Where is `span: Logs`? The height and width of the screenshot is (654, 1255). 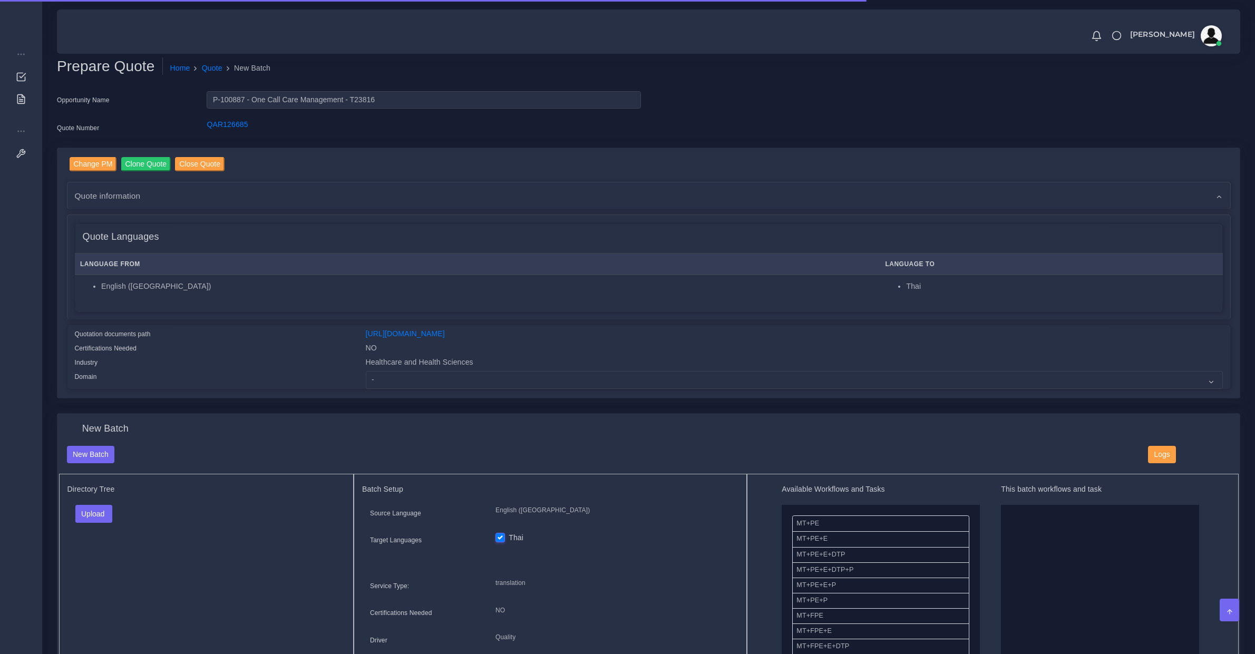 span: Logs is located at coordinates (1163, 454).